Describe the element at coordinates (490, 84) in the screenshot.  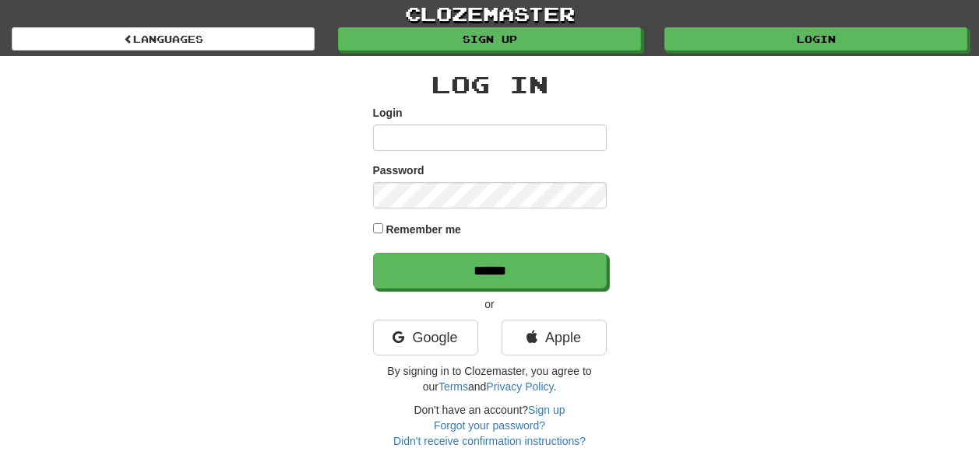
I see `h2: Log In` at that location.